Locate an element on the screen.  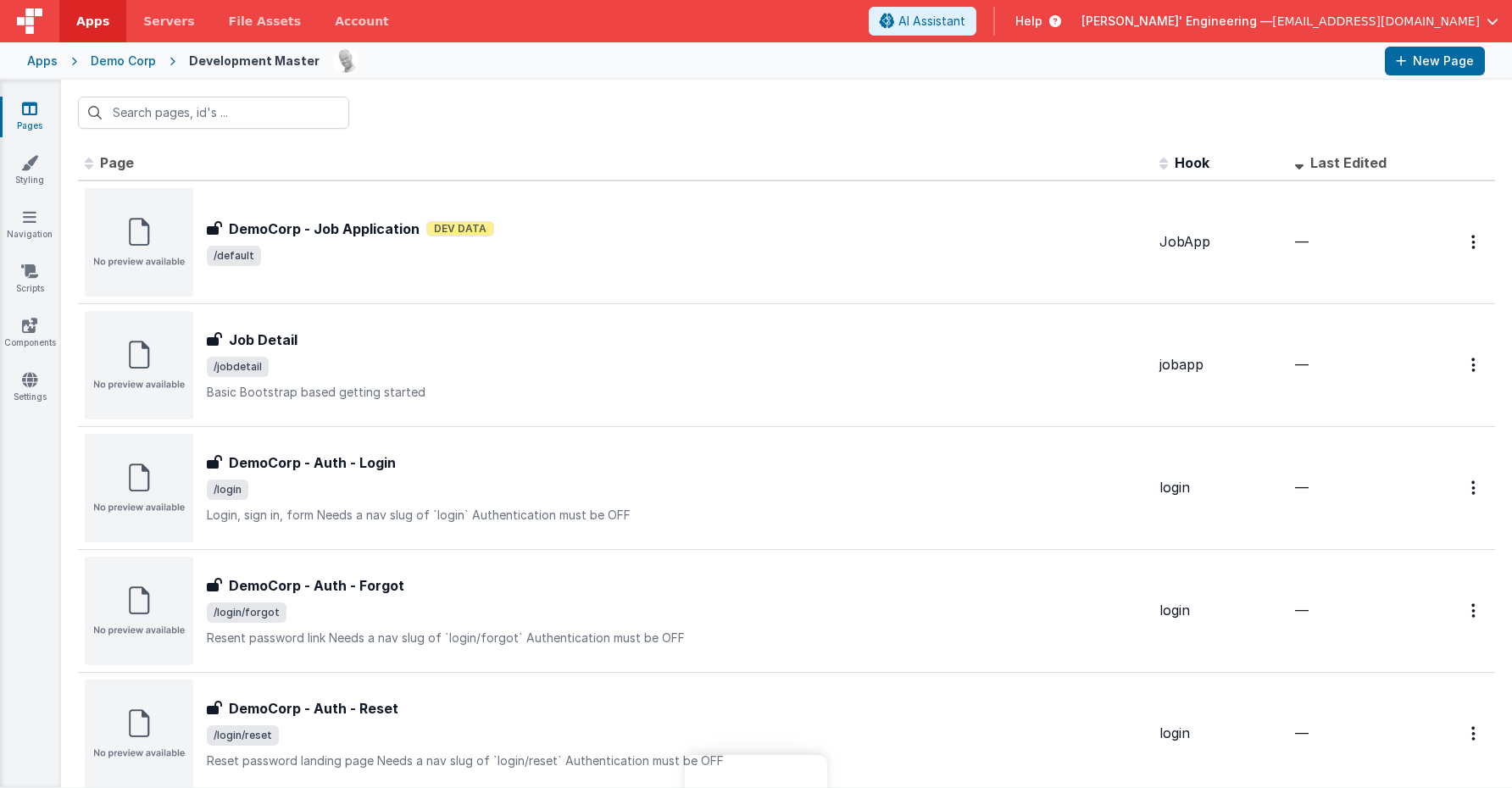
span: File Assets is located at coordinates (265, 21).